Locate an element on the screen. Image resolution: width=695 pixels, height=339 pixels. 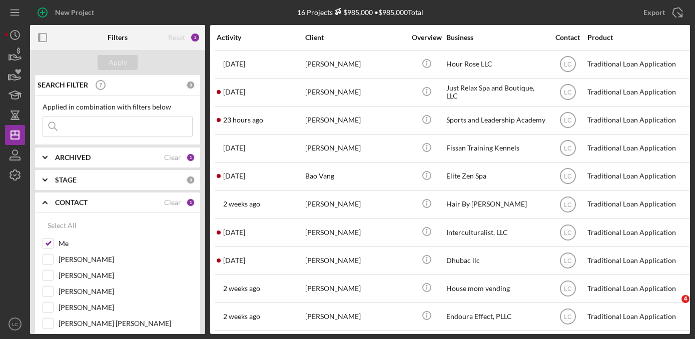
div: Select All is located at coordinates (62, 226).